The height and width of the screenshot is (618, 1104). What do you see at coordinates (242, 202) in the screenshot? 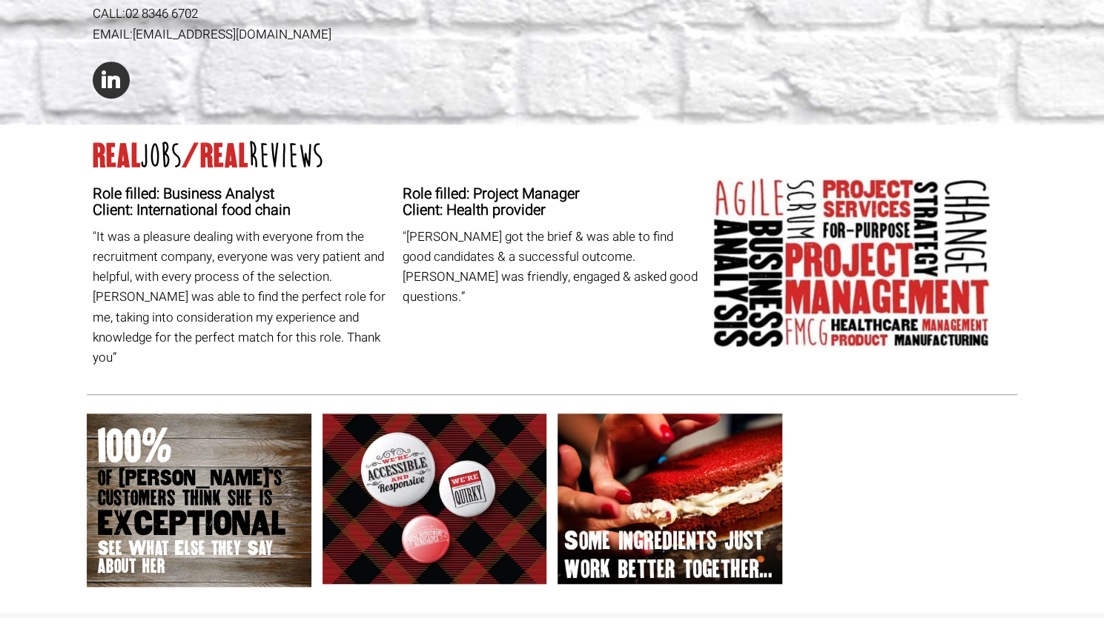
I see `h4: Role filled: Business Analyst Client: International food chain` at bounding box center [242, 202].